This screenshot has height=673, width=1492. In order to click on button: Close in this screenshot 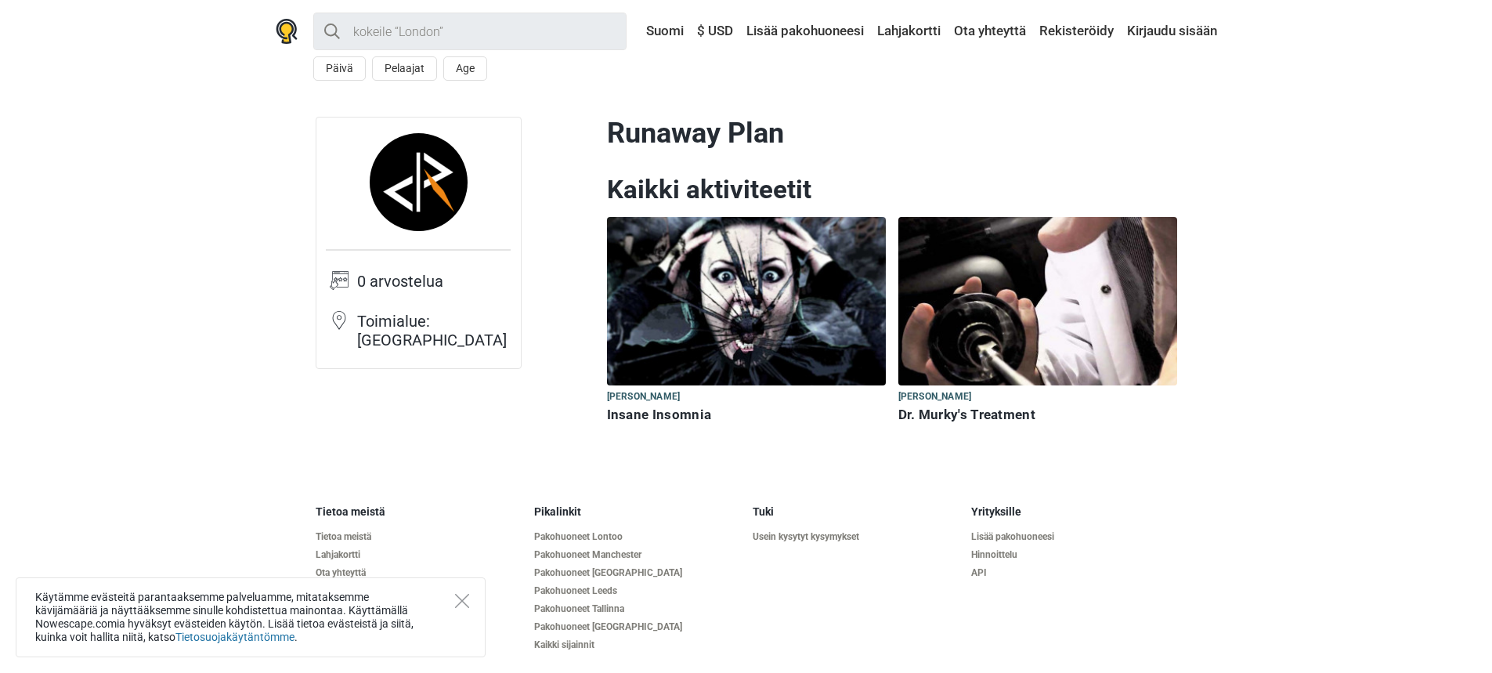, I will do `click(462, 601)`.